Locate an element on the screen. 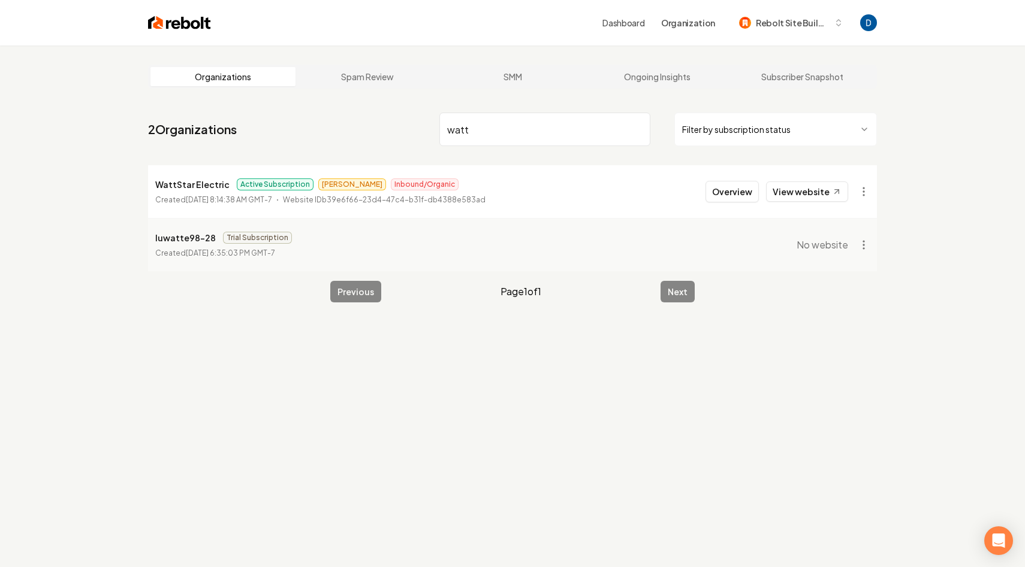 This screenshot has height=567, width=1025. div: Open Intercom Messenger is located at coordinates (998, 541).